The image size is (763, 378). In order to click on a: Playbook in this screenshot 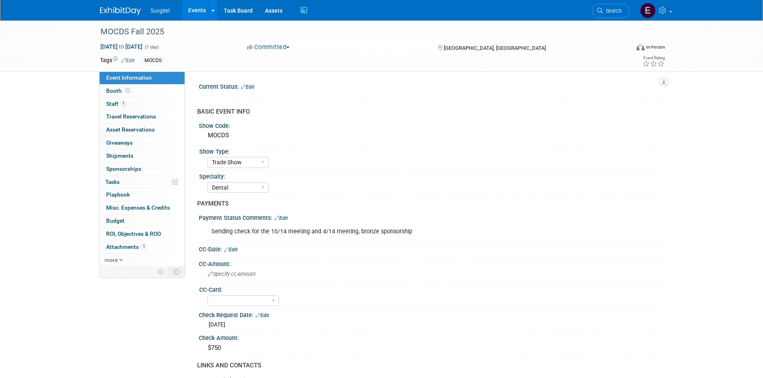, I will do `click(142, 194)`.